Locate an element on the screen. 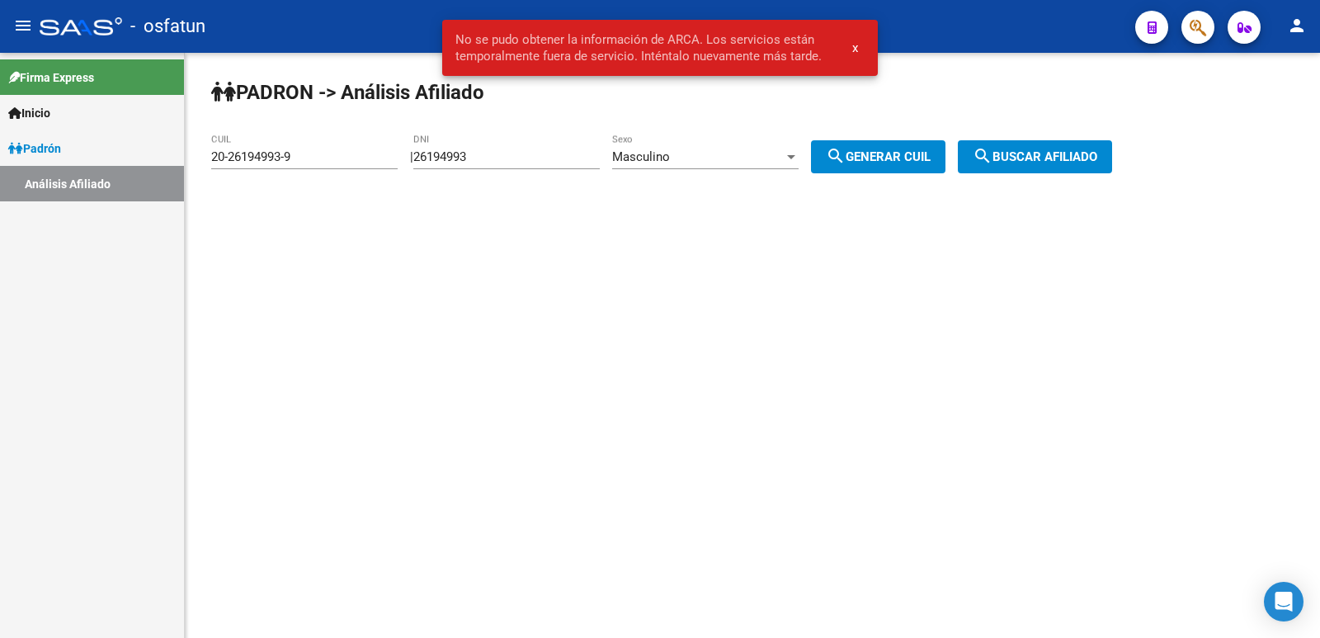 The image size is (1320, 638). span: Padrón is located at coordinates (35, 149).